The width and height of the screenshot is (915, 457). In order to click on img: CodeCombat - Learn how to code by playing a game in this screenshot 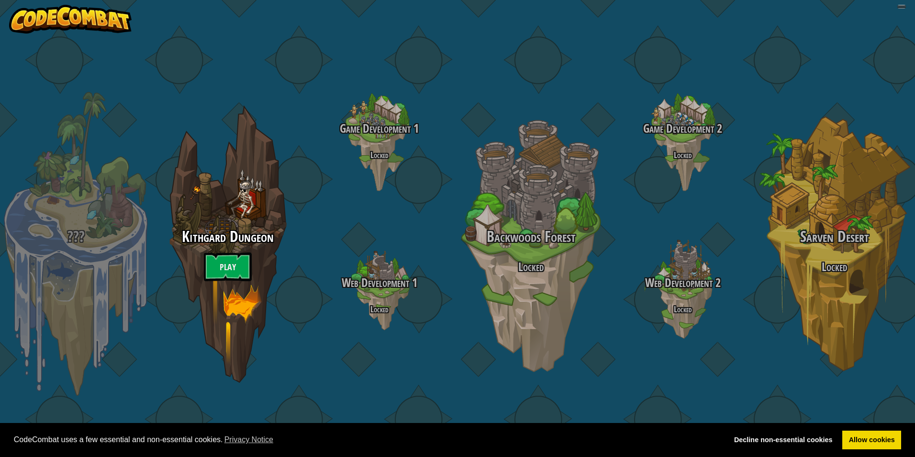, I will do `click(70, 19)`.